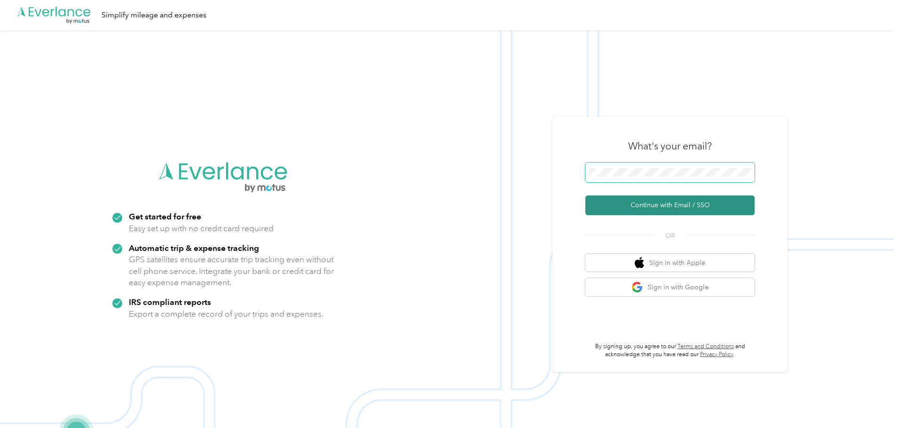 This screenshot has width=898, height=428. Describe the element at coordinates (716, 354) in the screenshot. I see `a: Privacy Policy` at that location.